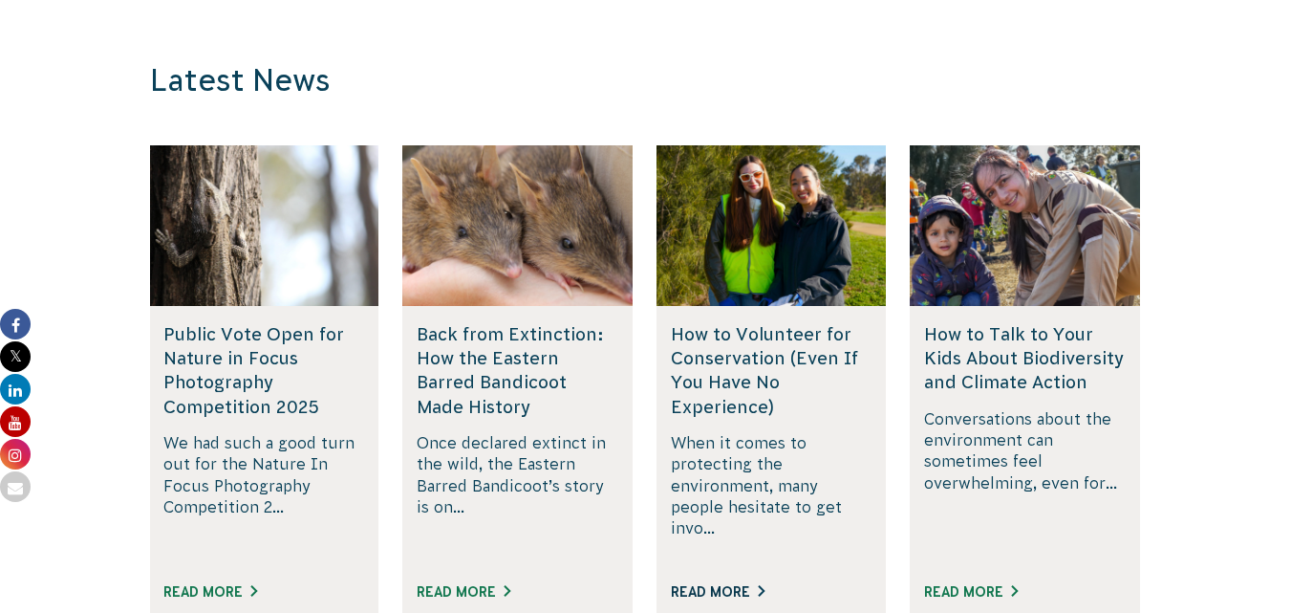 The height and width of the screenshot is (613, 1291). I want to click on h5: How to Talk to Your Kids About Biodiversity and Climate Action, so click(1025, 358).